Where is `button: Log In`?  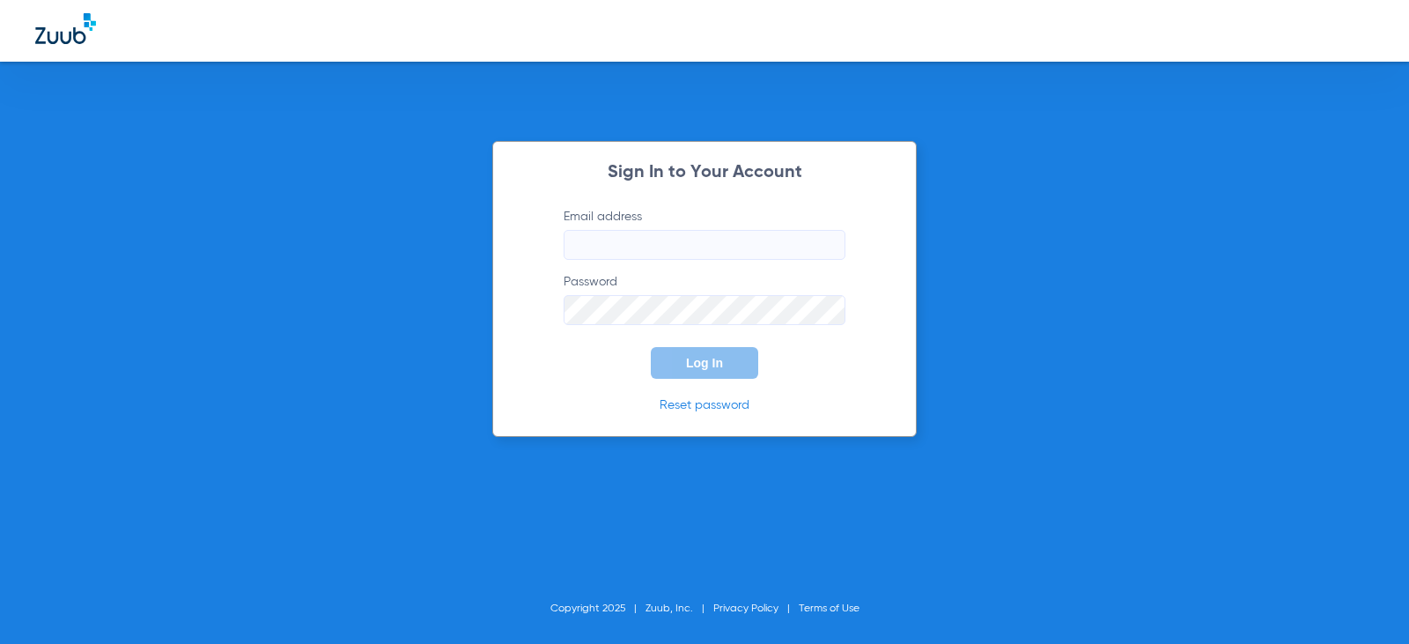 button: Log In is located at coordinates (705, 363).